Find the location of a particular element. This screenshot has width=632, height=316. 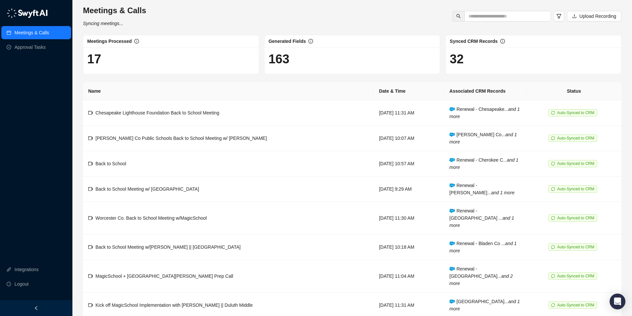

span: Synced CRM Records is located at coordinates (474, 41).